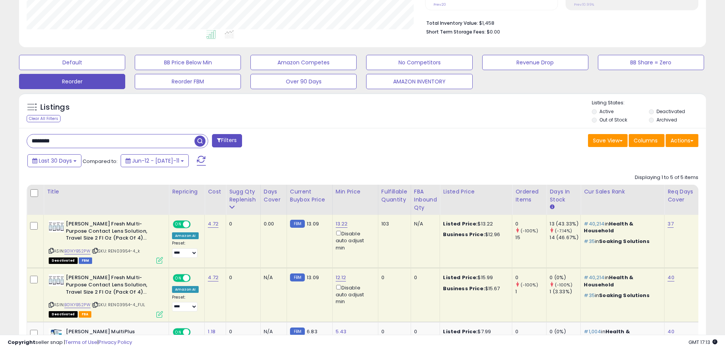  What do you see at coordinates (671, 278) in the screenshot?
I see `a: 40` at bounding box center [671, 278].